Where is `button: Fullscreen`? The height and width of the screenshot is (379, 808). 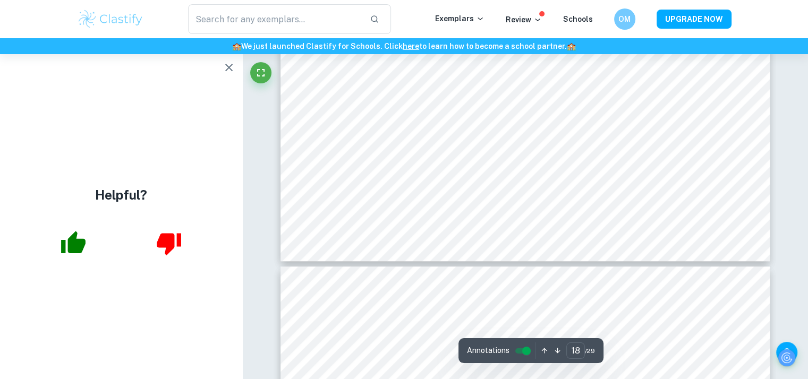 button: Fullscreen is located at coordinates (261, 73).